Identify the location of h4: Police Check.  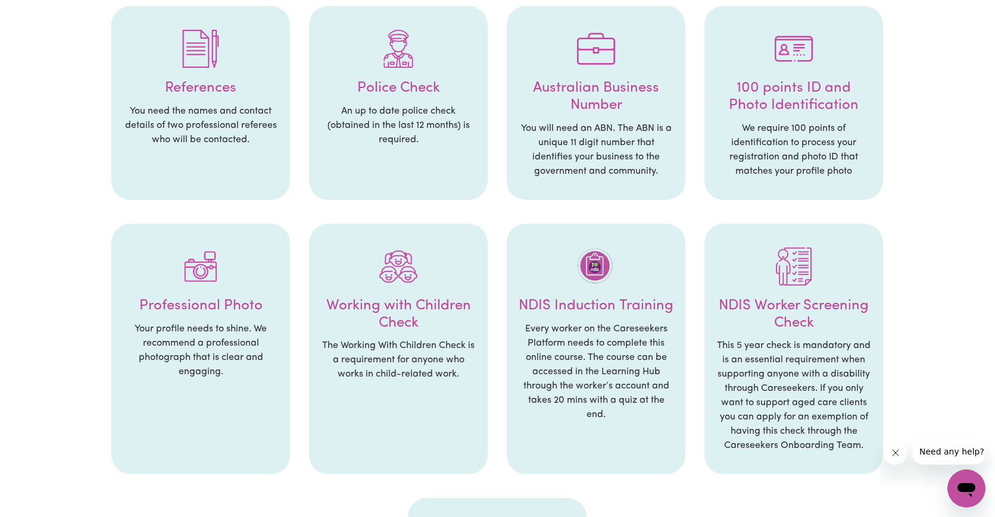
(398, 88).